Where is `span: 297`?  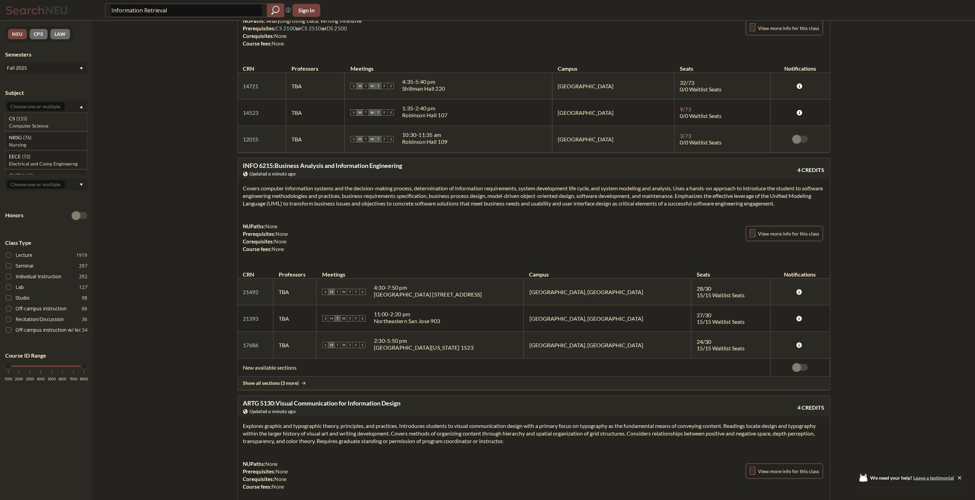 span: 297 is located at coordinates (83, 266).